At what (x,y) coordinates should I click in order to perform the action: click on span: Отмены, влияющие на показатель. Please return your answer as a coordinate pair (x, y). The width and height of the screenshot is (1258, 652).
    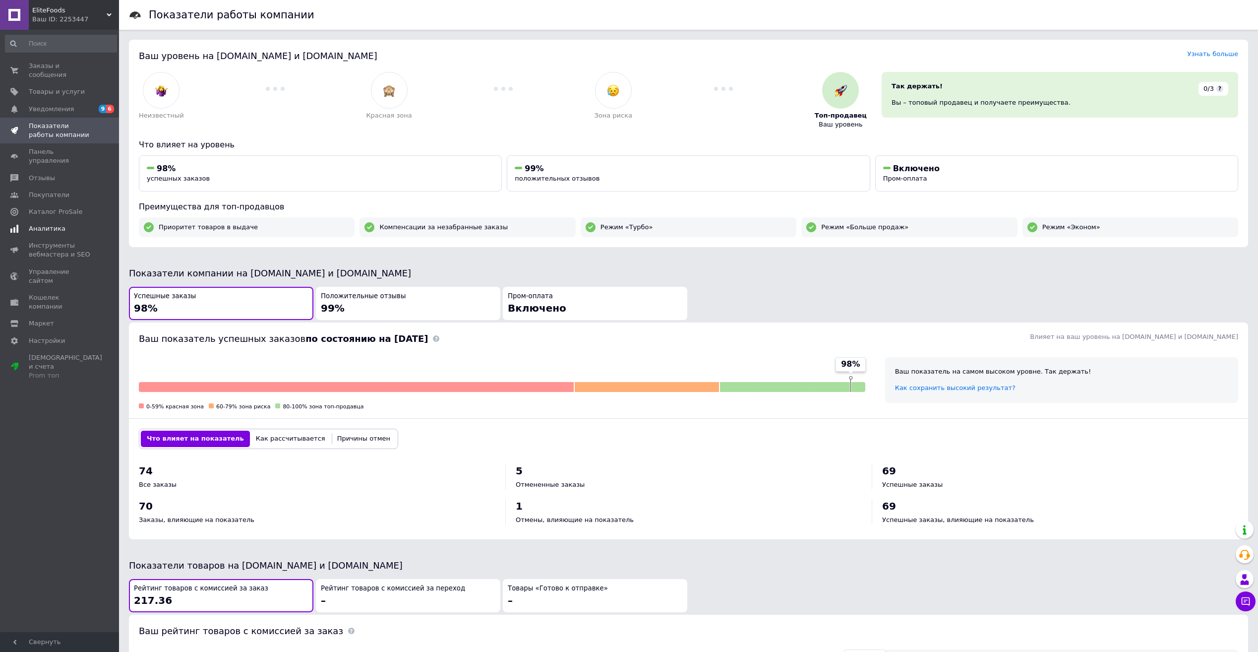
    Looking at the image, I should click on (575, 519).